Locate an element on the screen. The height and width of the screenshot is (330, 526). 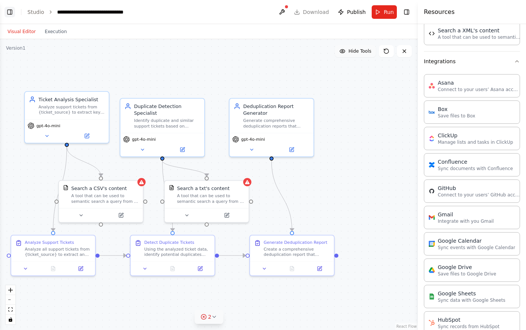
div: Analyze support tickets from {ticket_source} to extract key information including subject, descri... is located at coordinates (71, 109).